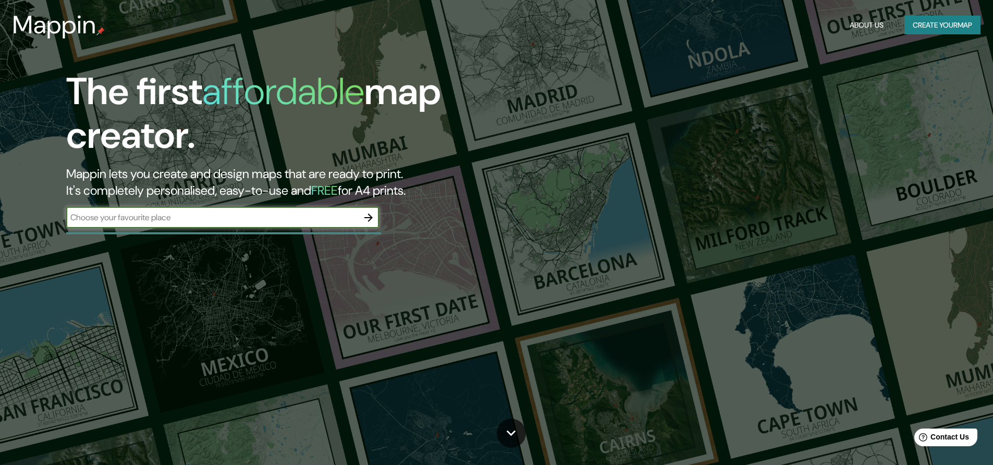 This screenshot has height=465, width=993. What do you see at coordinates (314, 182) in the screenshot?
I see `h2: Mappin lets you create and design maps that are ready to print. It's completely personalised, eas...` at bounding box center [314, 182].